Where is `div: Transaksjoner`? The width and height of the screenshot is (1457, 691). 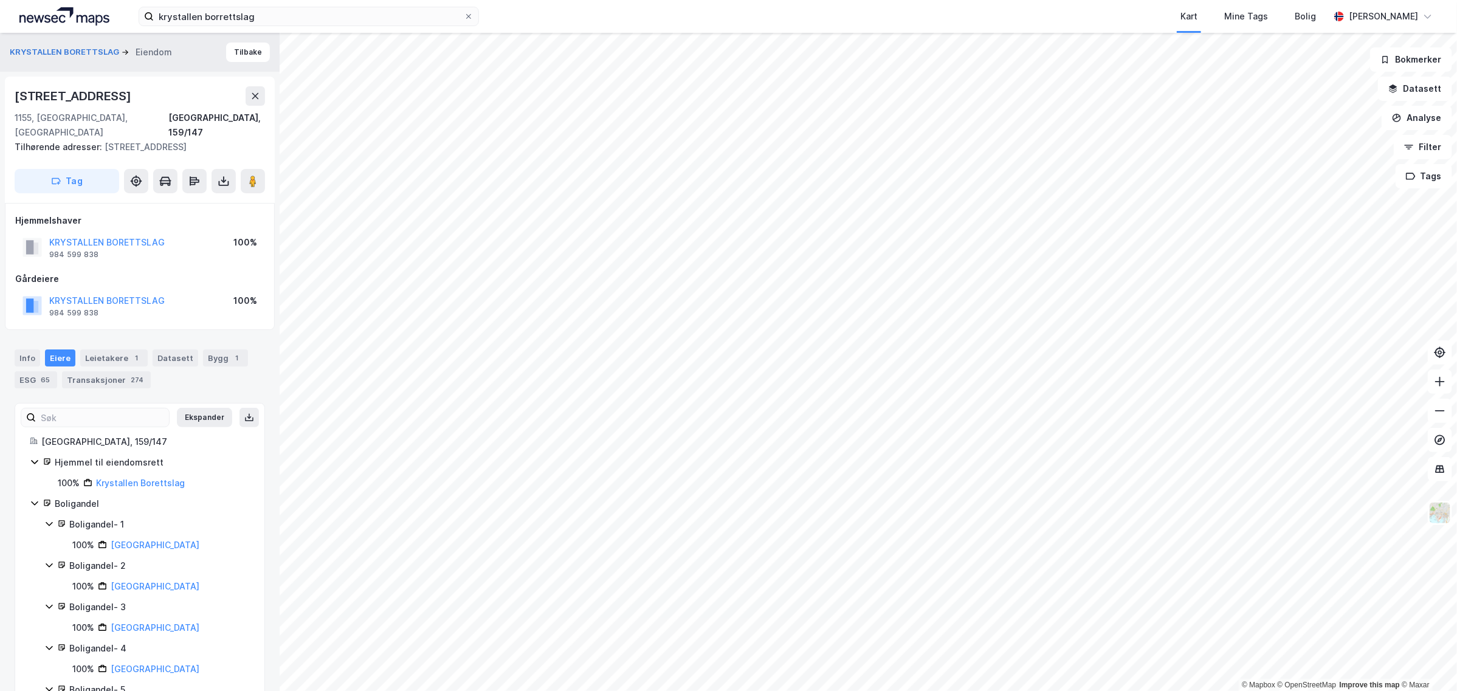
div: Transaksjoner is located at coordinates (106, 380).